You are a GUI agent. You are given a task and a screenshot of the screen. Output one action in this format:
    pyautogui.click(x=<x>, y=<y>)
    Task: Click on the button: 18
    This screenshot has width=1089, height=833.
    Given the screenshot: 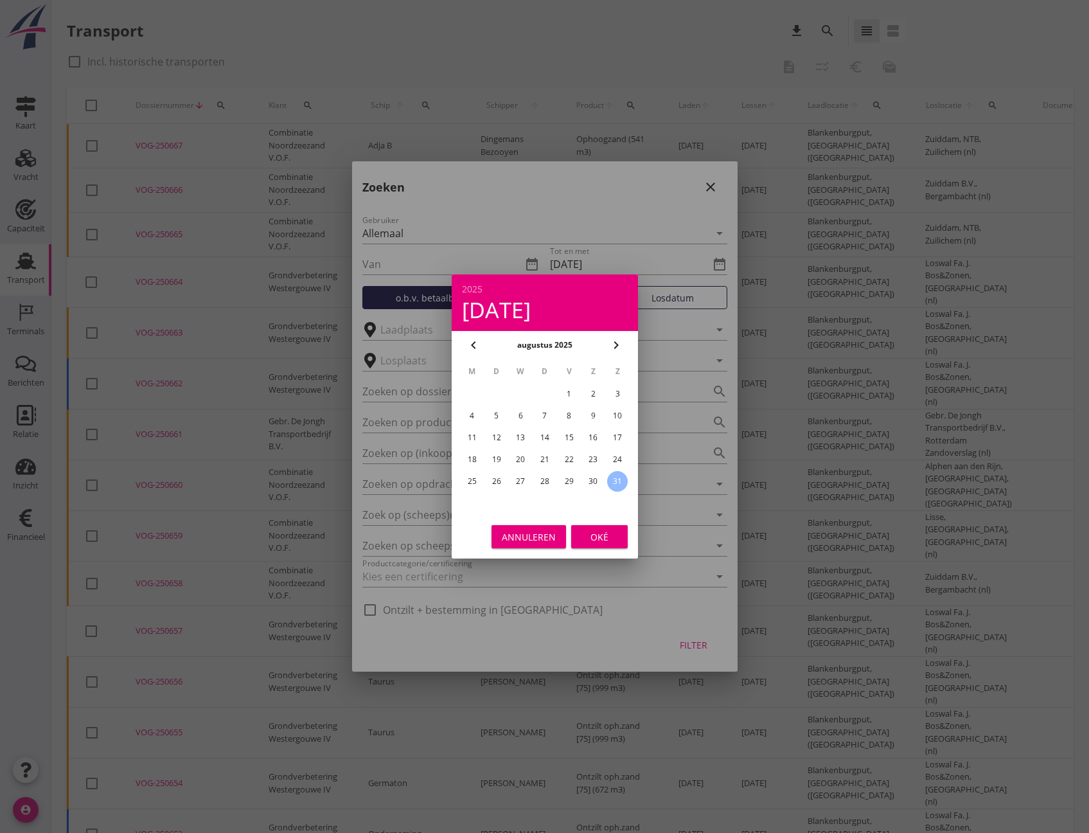 What is the action you would take?
    pyautogui.click(x=472, y=459)
    